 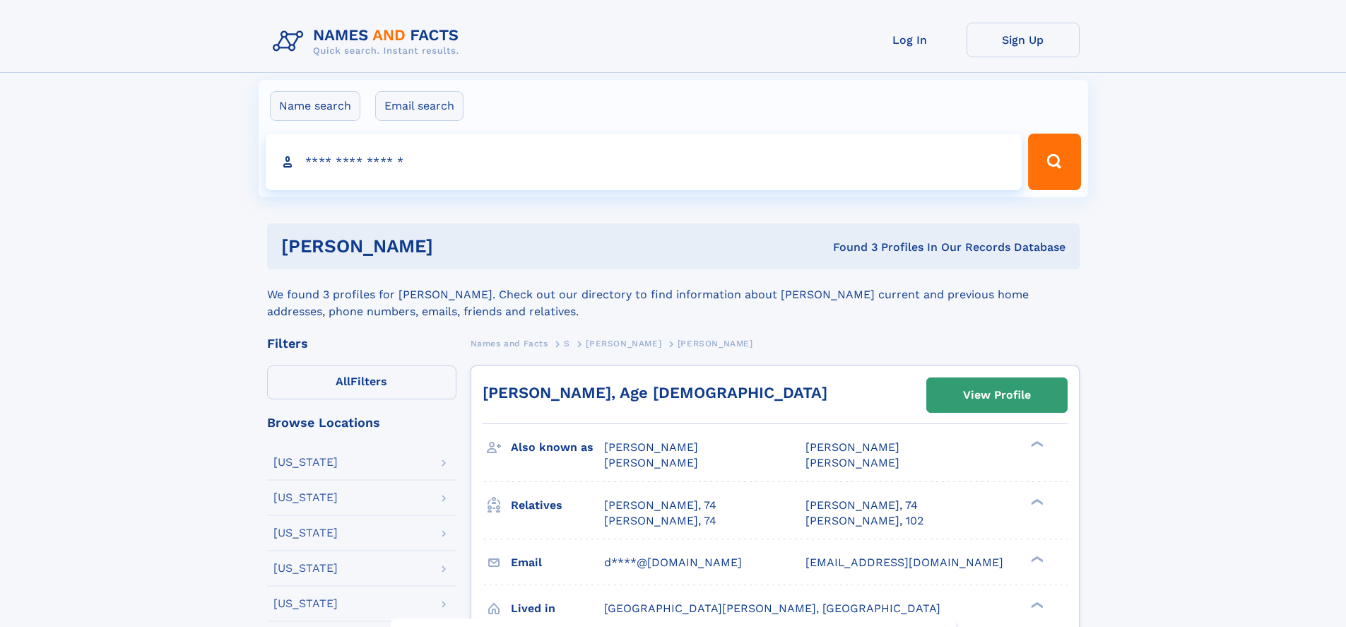 I want to click on a: S, so click(x=567, y=343).